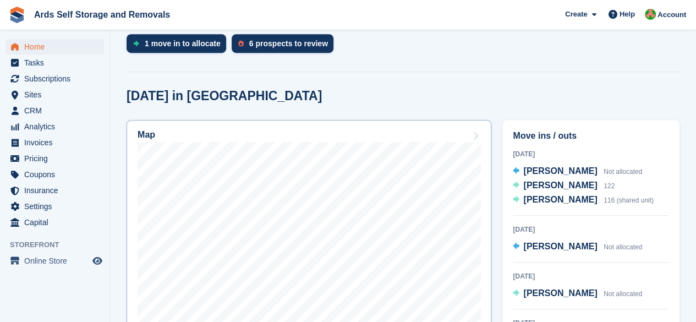 Image resolution: width=696 pixels, height=322 pixels. What do you see at coordinates (241, 43) in the screenshot?
I see `img: prospect-51fa495bee0391a8d652442698ab0144808aea92771e9ea1ae160a38d050c398.svg` at bounding box center [241, 43].